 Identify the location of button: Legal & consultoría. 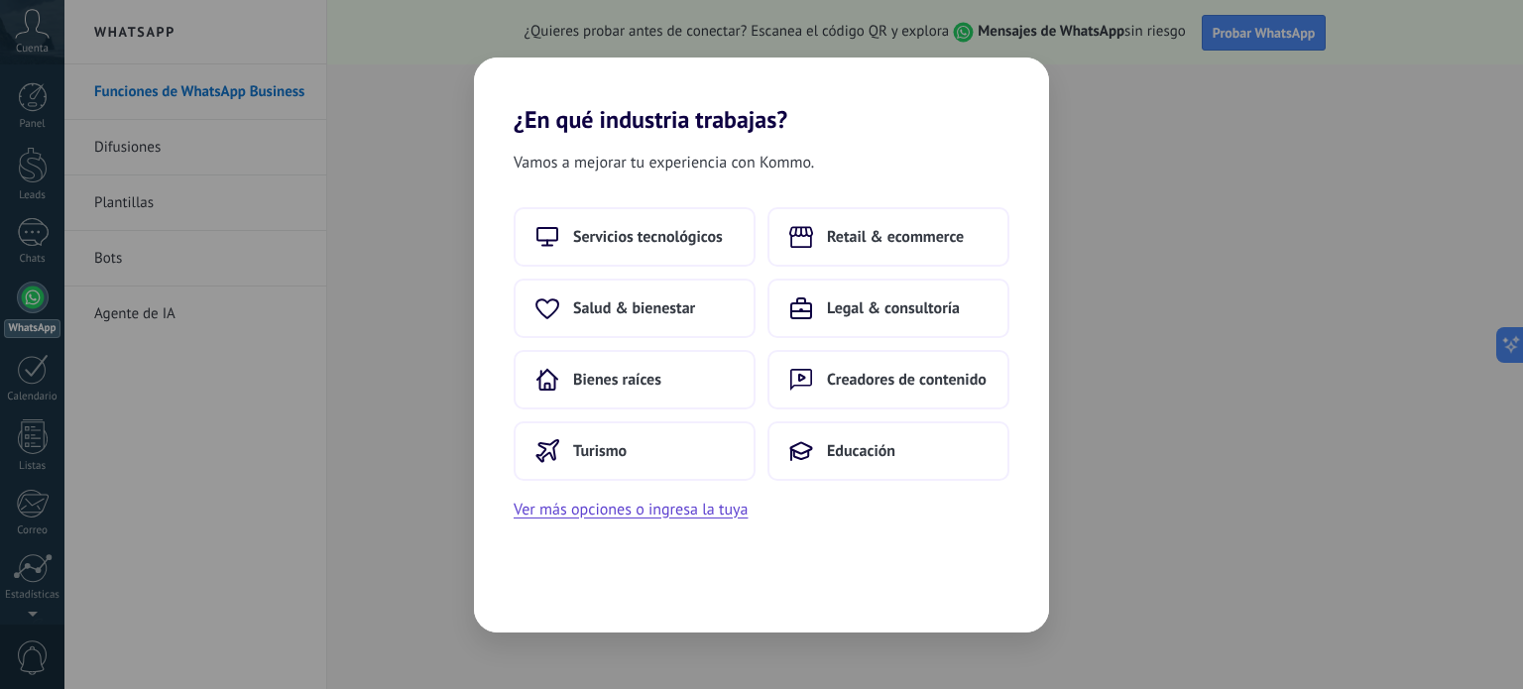
(888, 308).